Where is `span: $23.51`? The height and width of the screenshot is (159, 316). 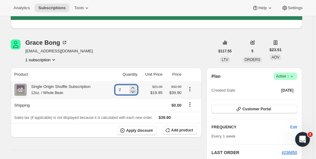 span: $23.51 is located at coordinates (275, 50).